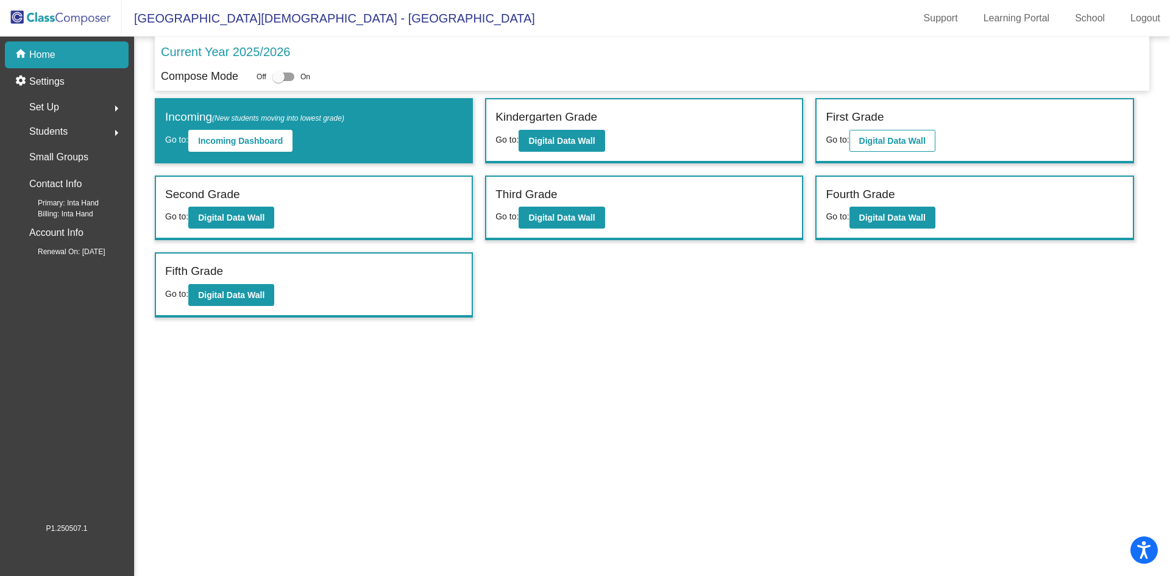  What do you see at coordinates (546, 117) in the screenshot?
I see `label: Kindergarten Grade` at bounding box center [546, 117].